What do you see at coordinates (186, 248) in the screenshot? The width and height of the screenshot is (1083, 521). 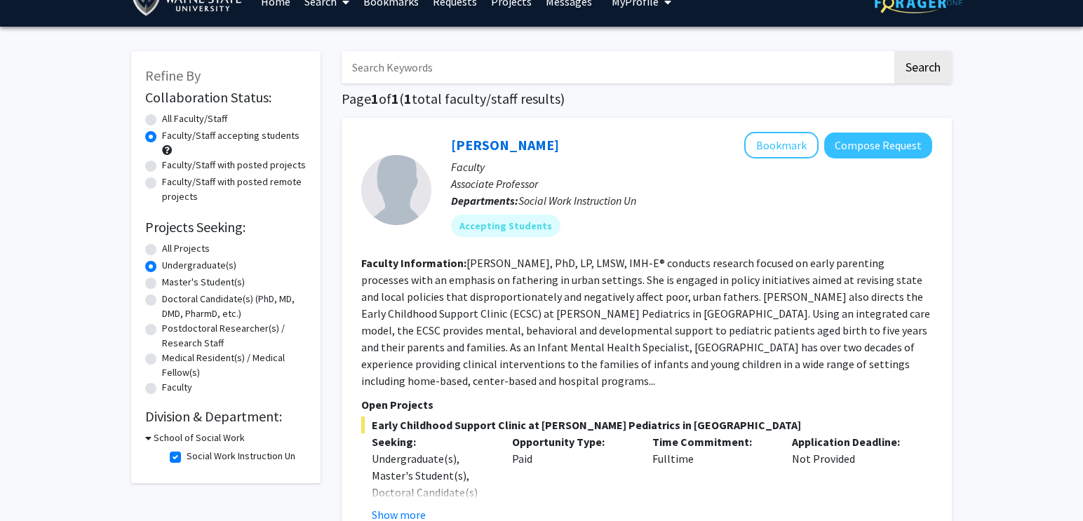 I see `label: All Projects` at bounding box center [186, 248].